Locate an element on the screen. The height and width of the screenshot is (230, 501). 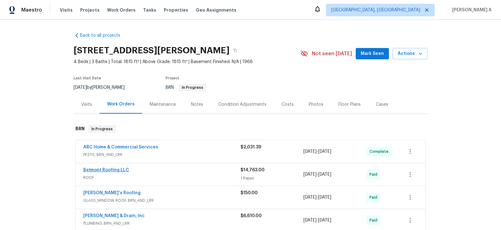
span: Projects is located at coordinates (90, 10).